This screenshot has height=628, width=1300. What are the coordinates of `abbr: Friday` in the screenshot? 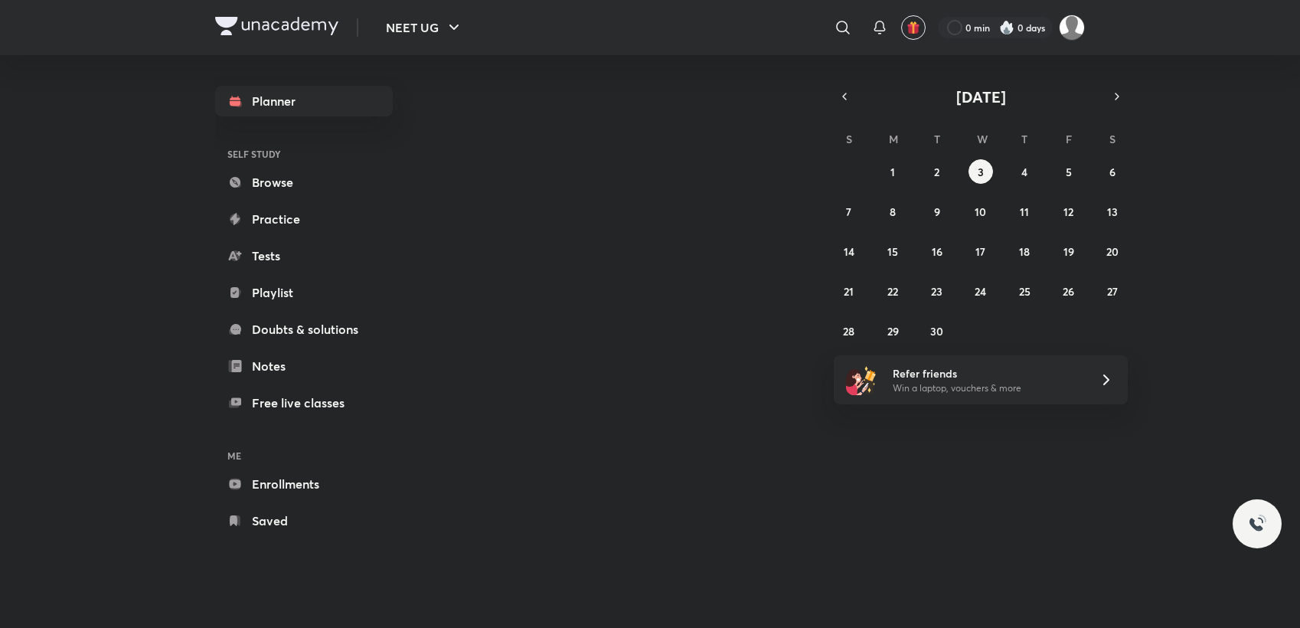 It's located at (1069, 139).